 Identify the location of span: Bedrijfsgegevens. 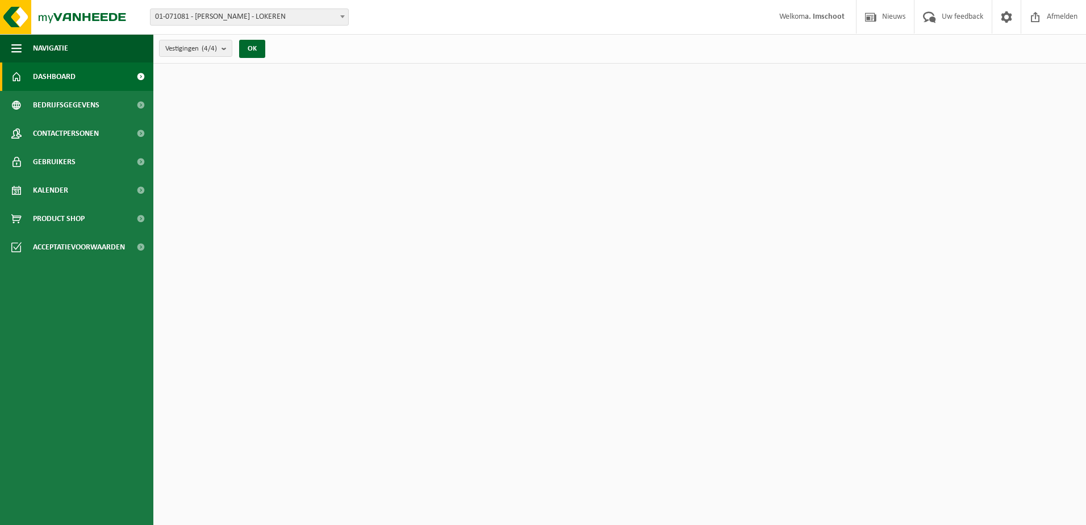
(66, 105).